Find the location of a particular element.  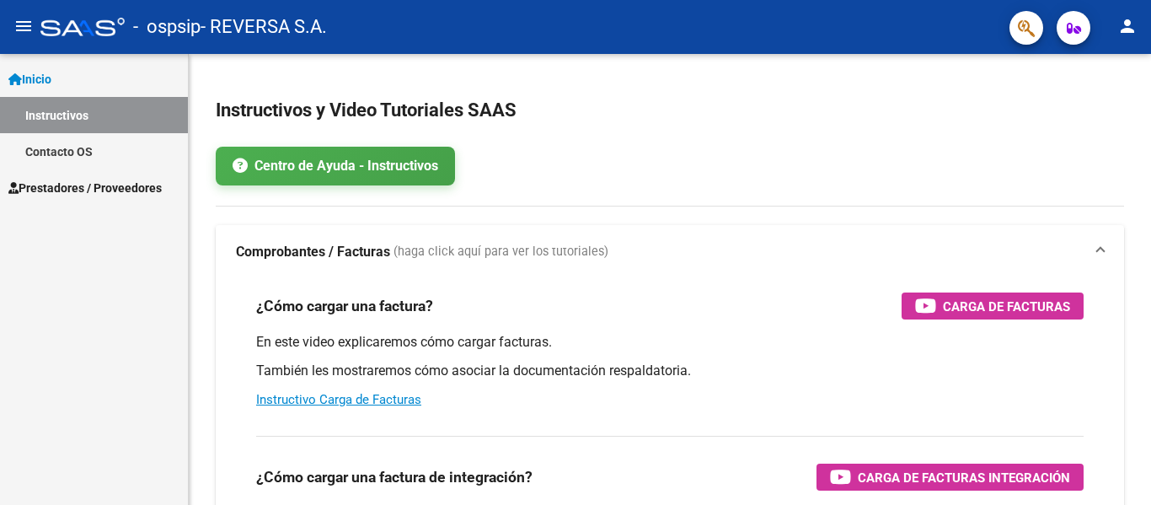

span: - ospsip is located at coordinates (167, 27).